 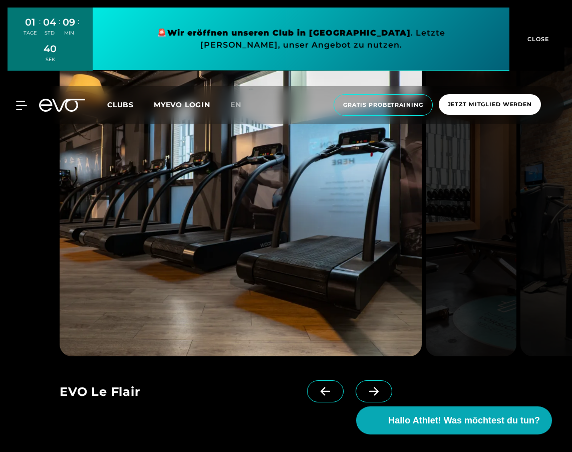 What do you see at coordinates (30, 33) in the screenshot?
I see `div: TAGE` at bounding box center [30, 33].